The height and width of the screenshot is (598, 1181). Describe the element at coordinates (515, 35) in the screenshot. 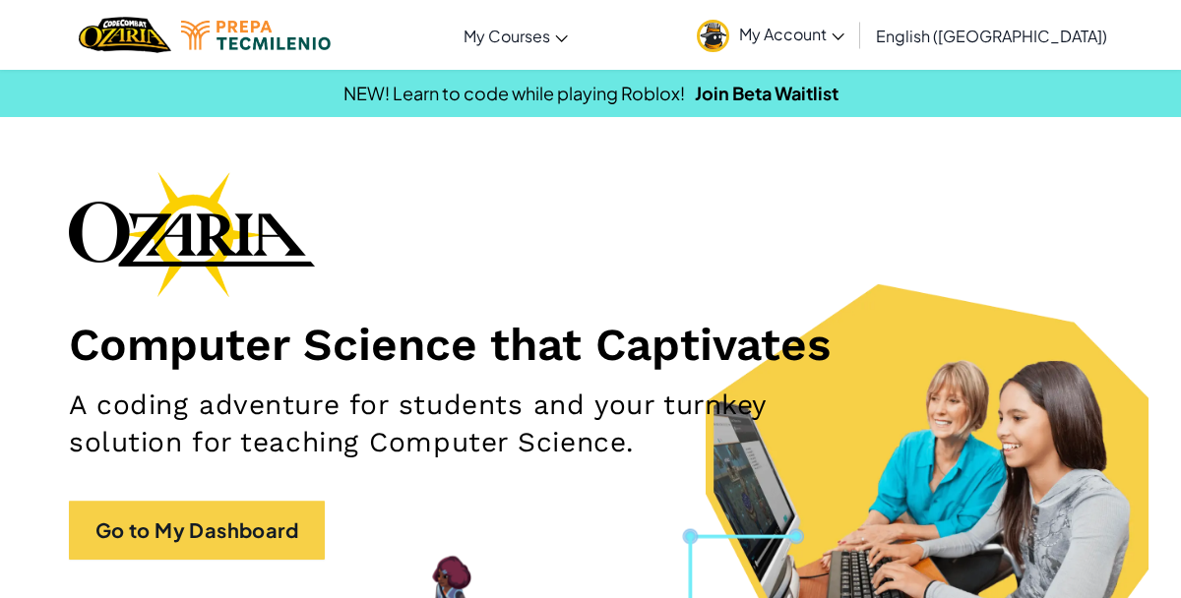

I see `a: My Courses` at that location.